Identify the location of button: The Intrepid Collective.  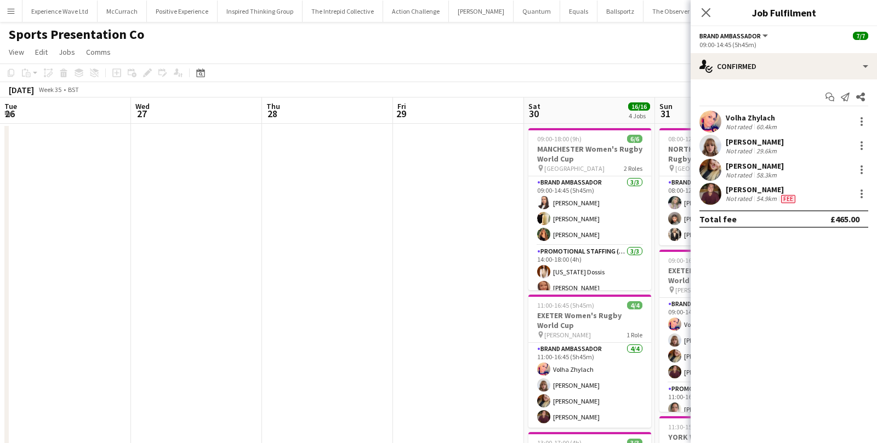
(343, 11).